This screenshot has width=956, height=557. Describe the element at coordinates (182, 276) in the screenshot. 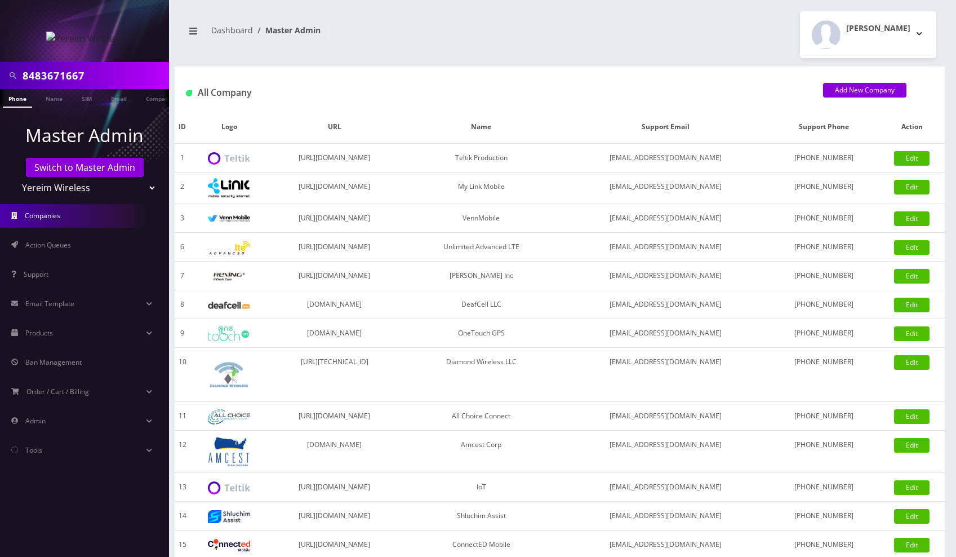

I see `td: 7` at that location.